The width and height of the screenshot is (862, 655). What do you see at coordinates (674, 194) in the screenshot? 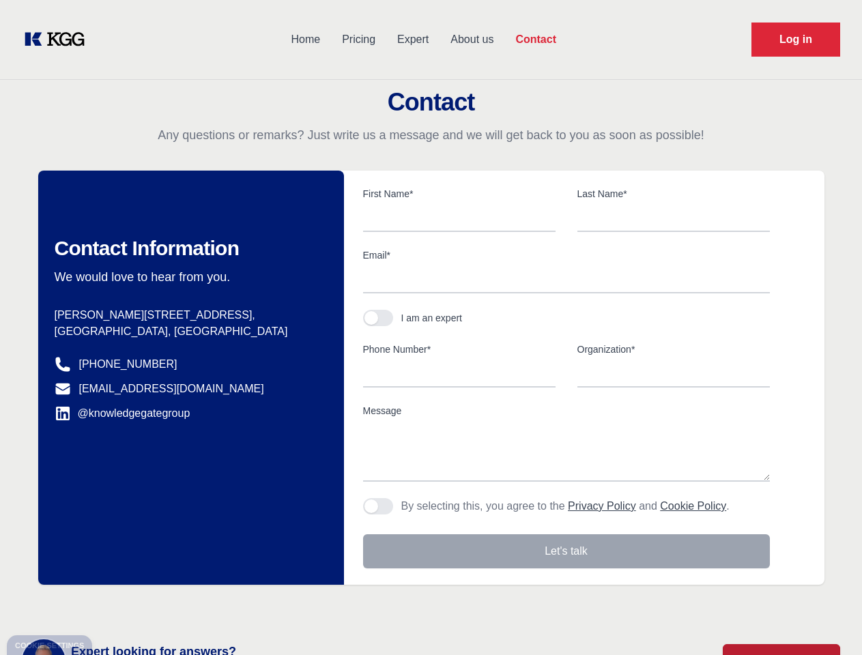
I see `label: Last Name*` at bounding box center [674, 194].